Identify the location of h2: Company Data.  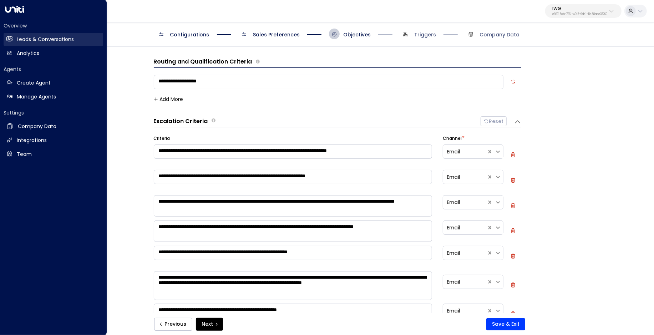
(37, 126).